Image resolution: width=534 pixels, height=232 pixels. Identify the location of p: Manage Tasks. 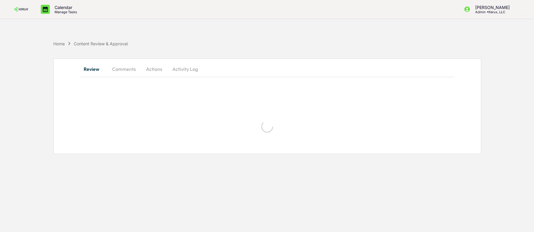
(65, 12).